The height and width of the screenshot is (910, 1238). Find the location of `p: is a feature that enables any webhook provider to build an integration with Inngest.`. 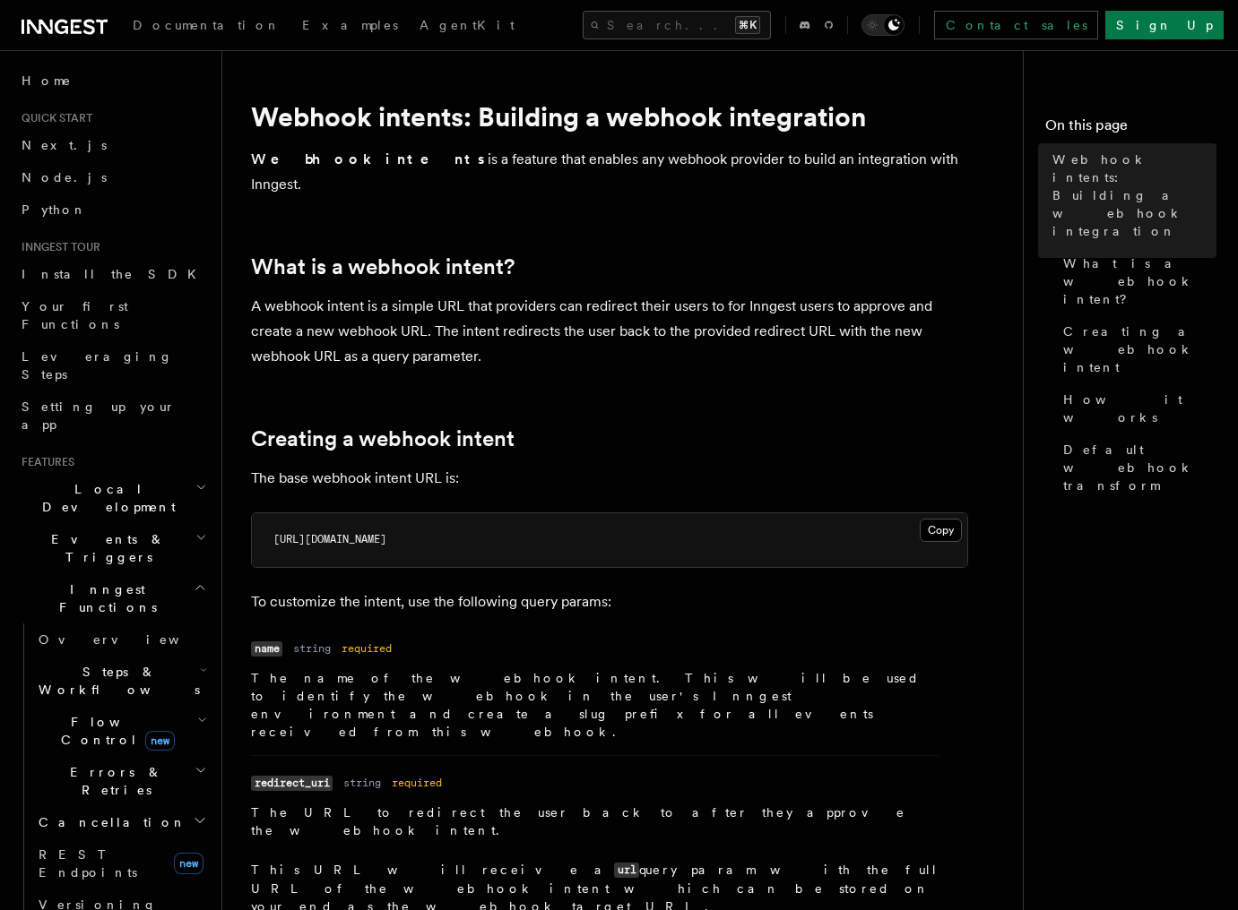

p: is a feature that enables any webhook provider to build an integration with Inngest. is located at coordinates (609, 172).